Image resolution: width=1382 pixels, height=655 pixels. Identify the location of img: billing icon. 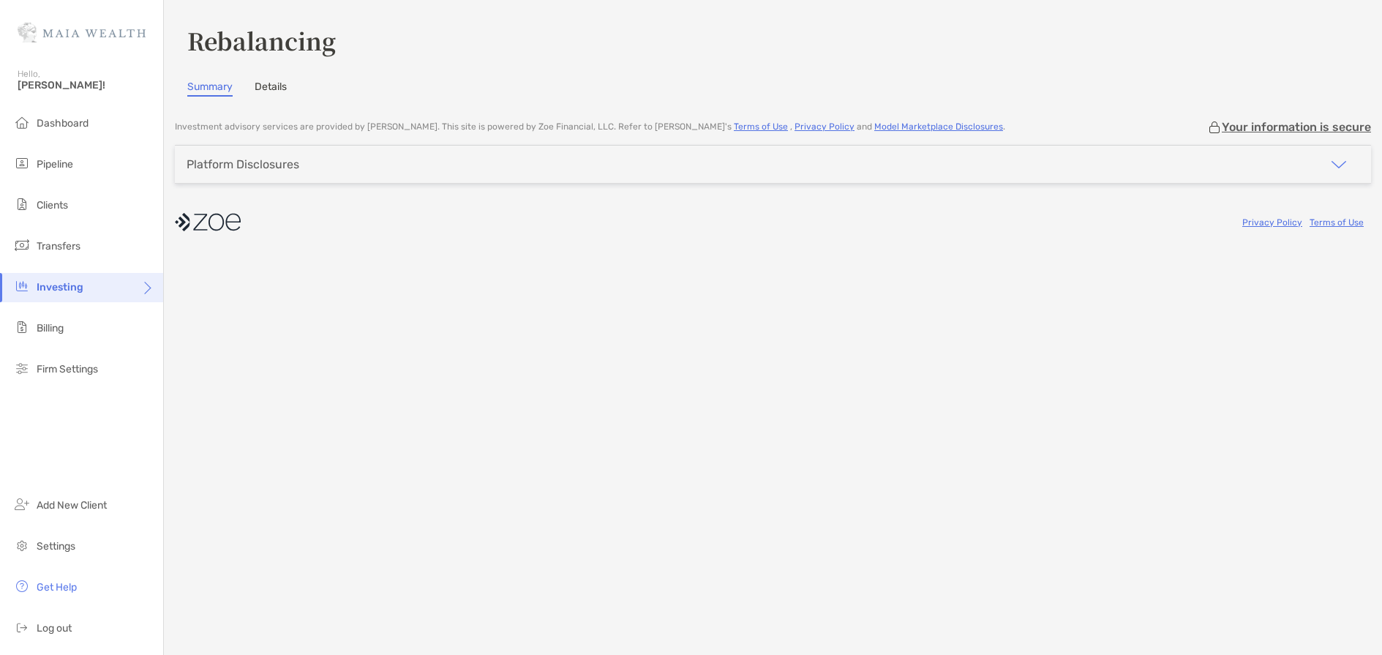
(22, 327).